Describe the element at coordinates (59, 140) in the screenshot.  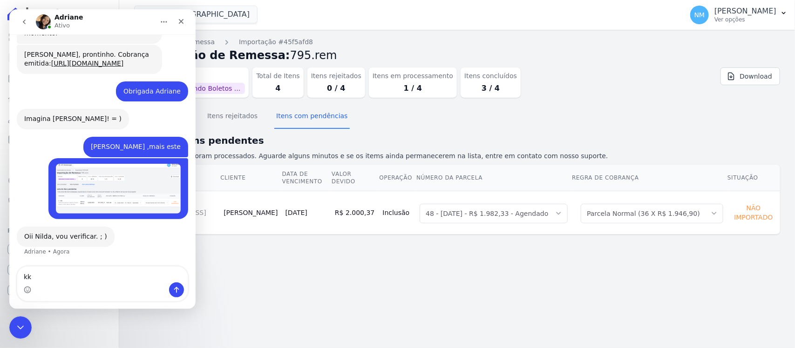
I see `a: Minha Carteira` at that location.